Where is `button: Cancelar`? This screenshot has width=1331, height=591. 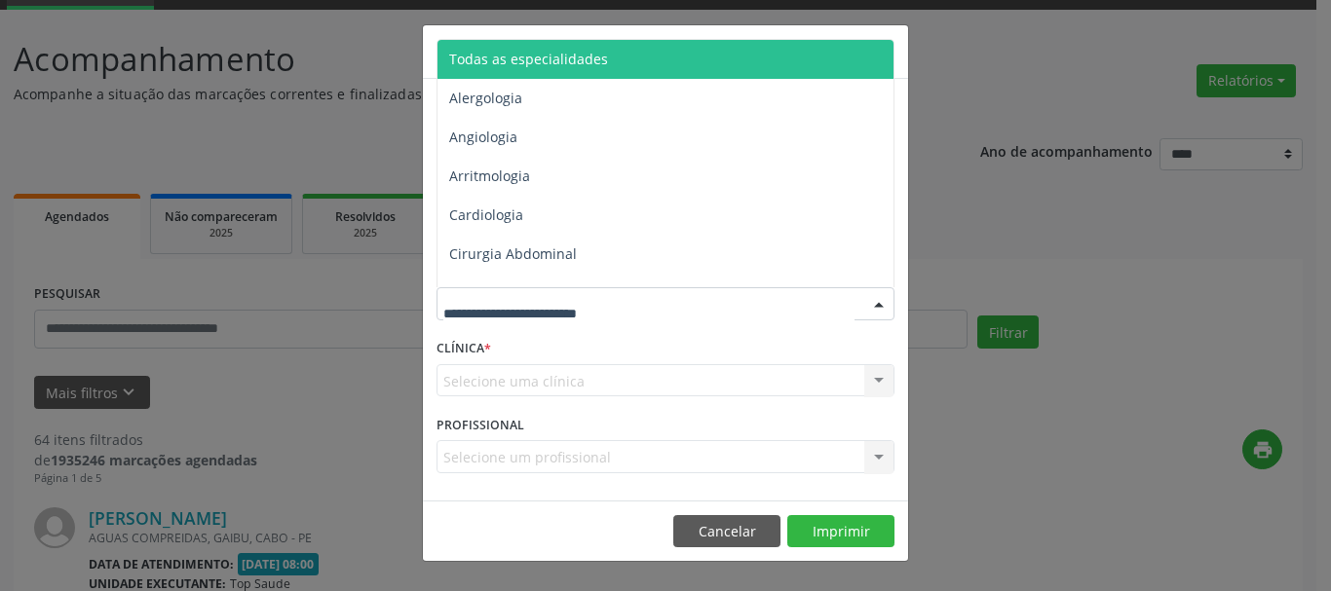
button: Cancelar is located at coordinates (727, 532).